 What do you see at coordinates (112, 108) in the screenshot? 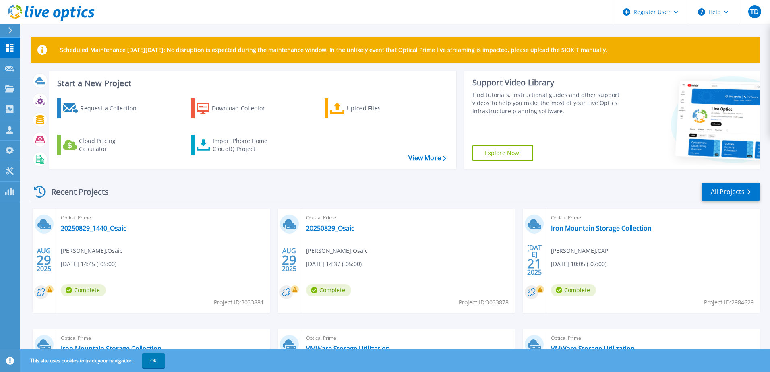
I see `div: Request a Collection` at bounding box center [112, 108].